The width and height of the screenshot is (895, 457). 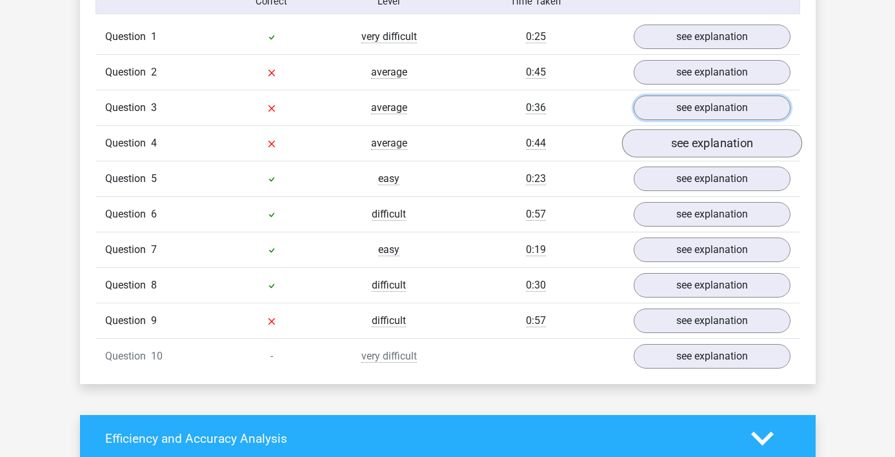 I want to click on span: 4, so click(x=154, y=143).